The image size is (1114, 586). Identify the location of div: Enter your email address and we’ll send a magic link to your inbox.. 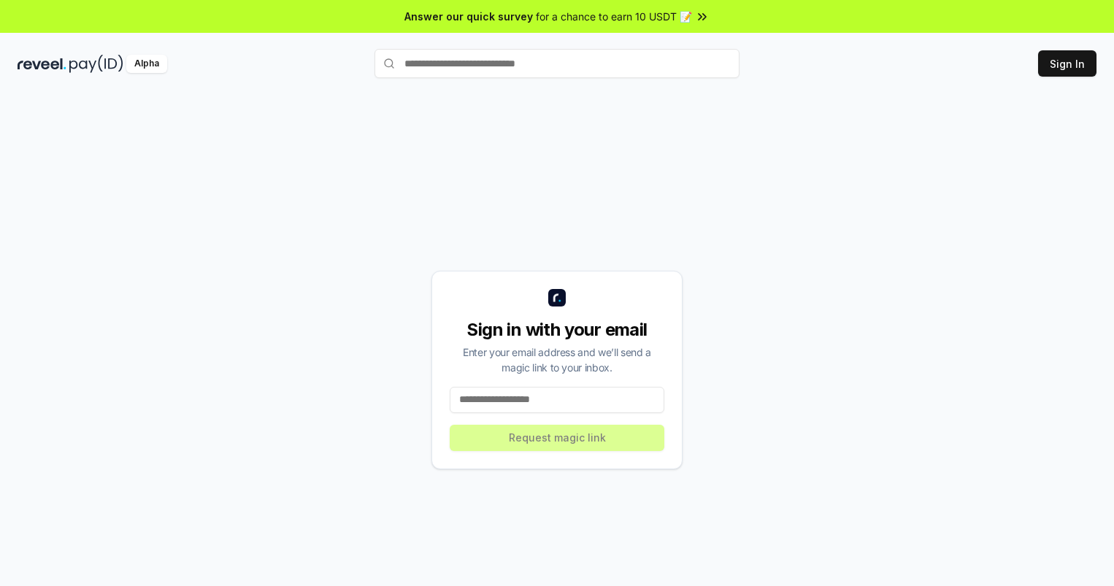
(557, 360).